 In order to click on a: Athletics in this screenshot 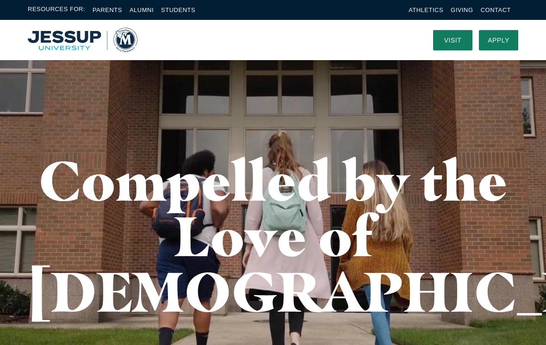, I will do `click(425, 10)`.